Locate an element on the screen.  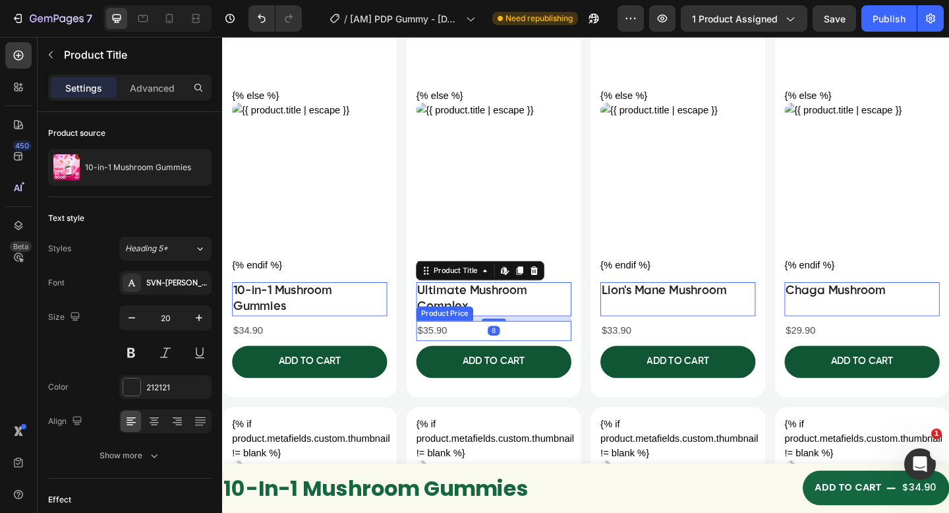
div: $29.90 is located at coordinates (696, 320).